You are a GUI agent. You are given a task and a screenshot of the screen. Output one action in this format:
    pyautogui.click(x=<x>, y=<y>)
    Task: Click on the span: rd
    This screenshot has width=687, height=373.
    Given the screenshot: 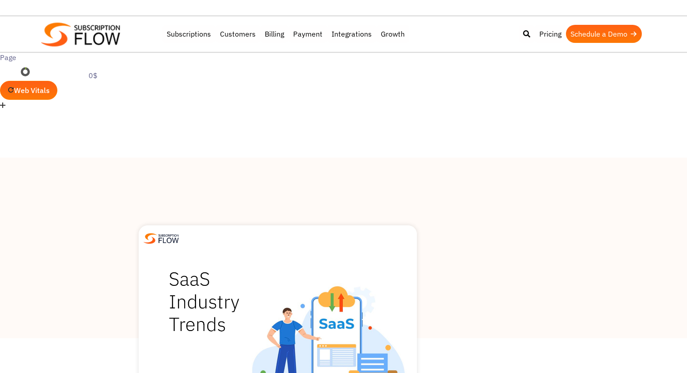 What is the action you would take?
    pyautogui.click(x=55, y=72)
    